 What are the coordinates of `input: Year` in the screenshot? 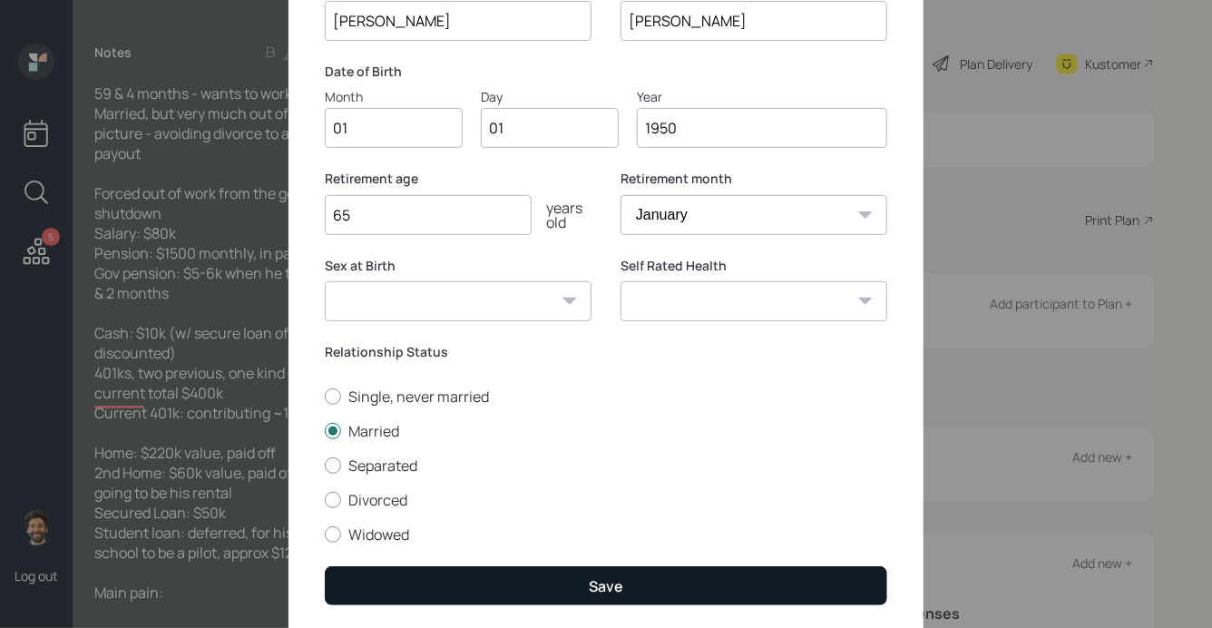 It's located at (762, 128).